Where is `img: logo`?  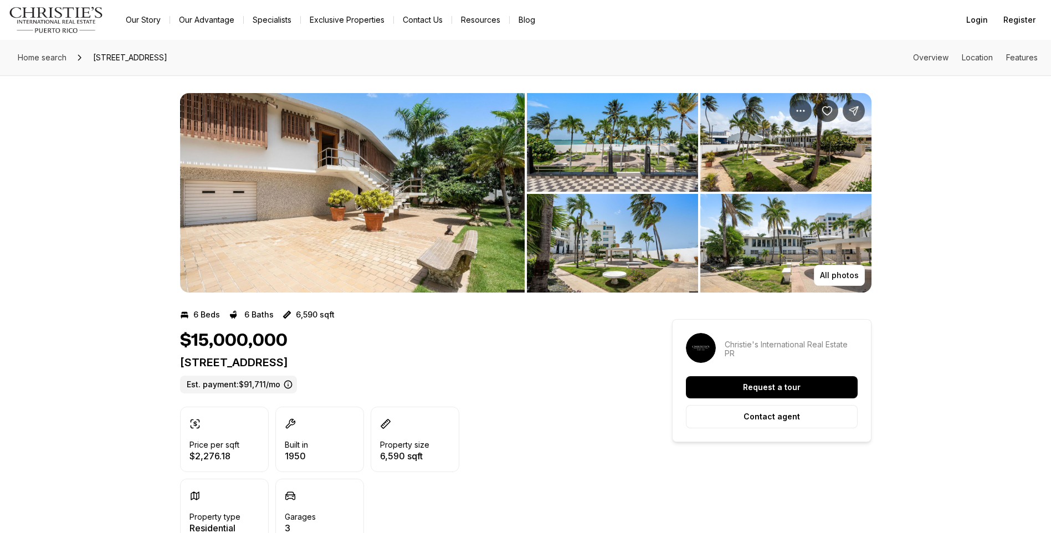
img: logo is located at coordinates (56, 20).